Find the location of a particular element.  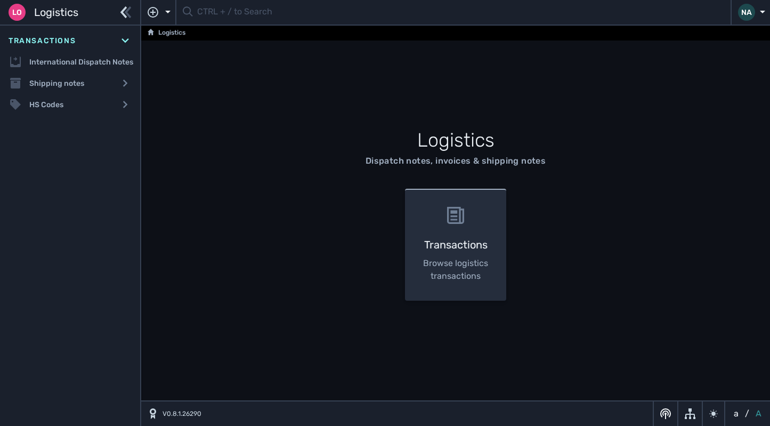

p: Browse logistics transactions is located at coordinates (455, 270).